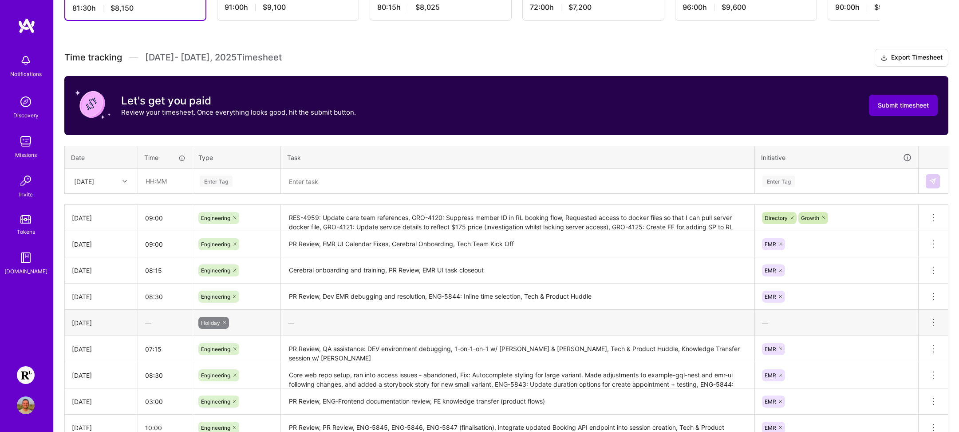 This screenshot has width=959, height=432. Describe the element at coordinates (933, 181) in the screenshot. I see `img: Submit` at that location.